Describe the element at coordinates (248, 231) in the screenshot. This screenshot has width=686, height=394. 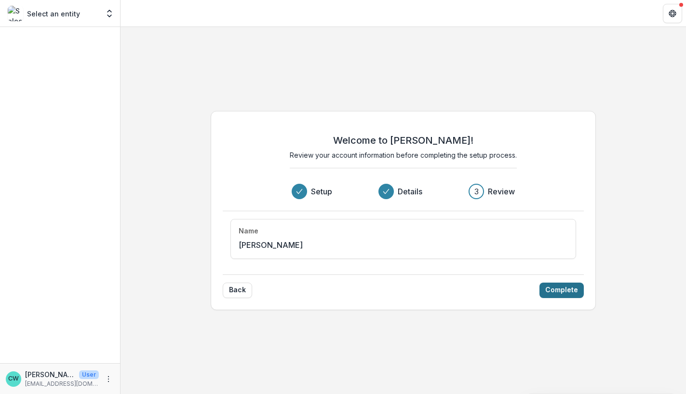
I see `h4: Name` at that location.